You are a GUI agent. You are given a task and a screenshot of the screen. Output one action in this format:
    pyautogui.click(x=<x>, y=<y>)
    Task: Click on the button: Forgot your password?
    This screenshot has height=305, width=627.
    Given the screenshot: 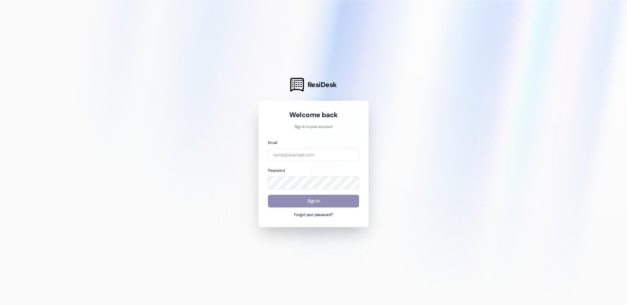 What is the action you would take?
    pyautogui.click(x=313, y=215)
    